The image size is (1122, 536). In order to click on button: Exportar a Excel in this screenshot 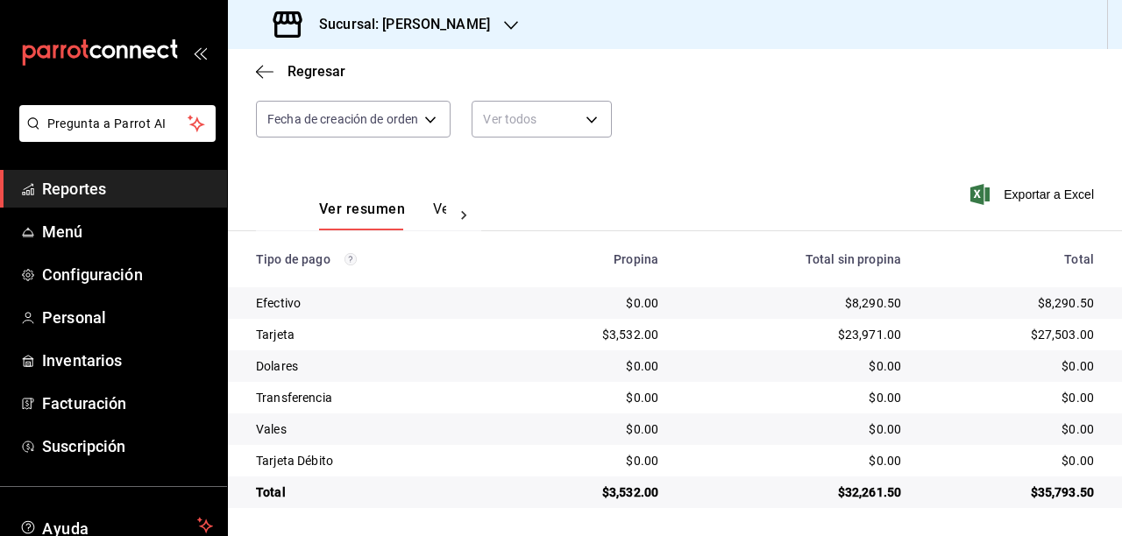, I will do `click(1033, 195)`.